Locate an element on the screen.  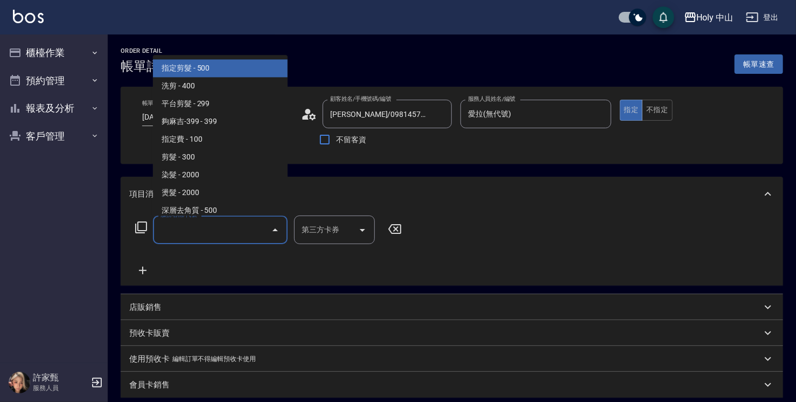
h3: 帳單詳細 is located at coordinates (147, 66).